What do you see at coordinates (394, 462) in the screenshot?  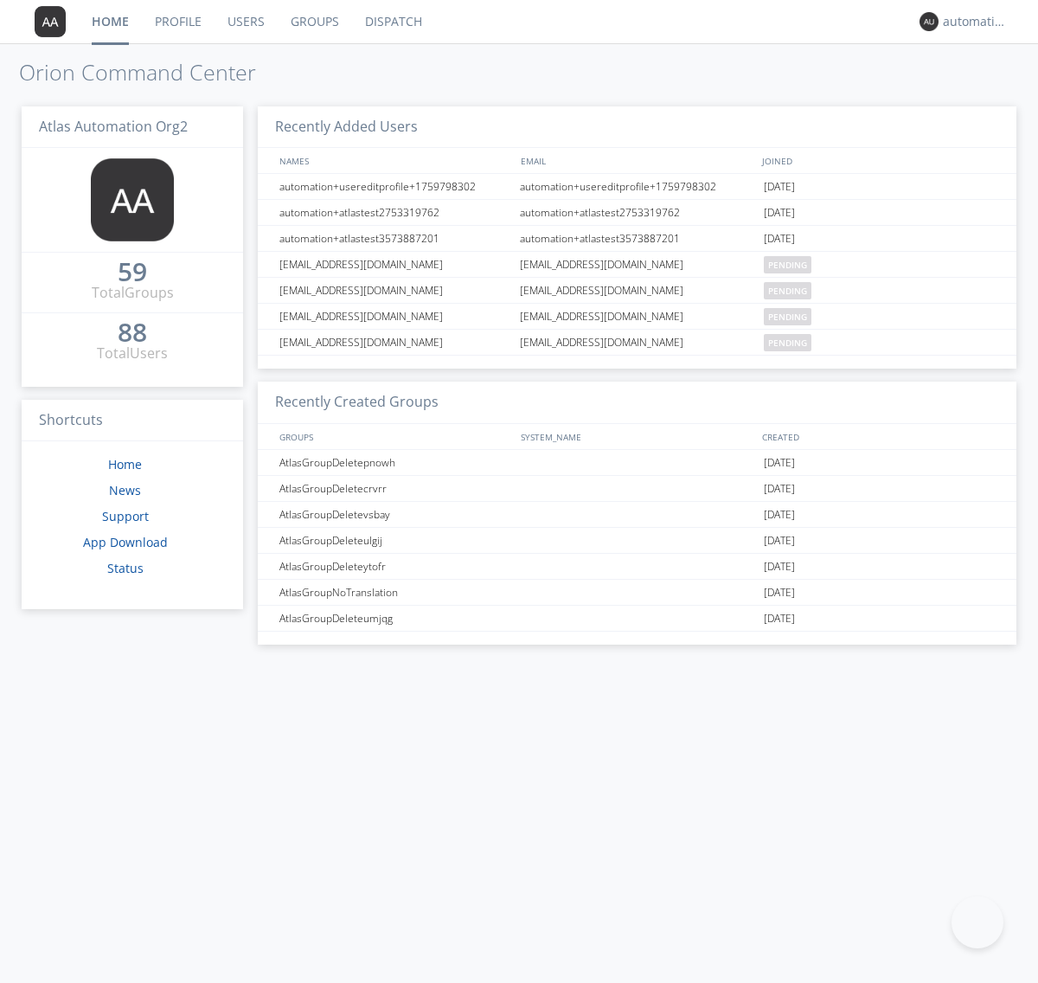 I see `div: AtlasGroupDeletepnowh` at bounding box center [394, 462].